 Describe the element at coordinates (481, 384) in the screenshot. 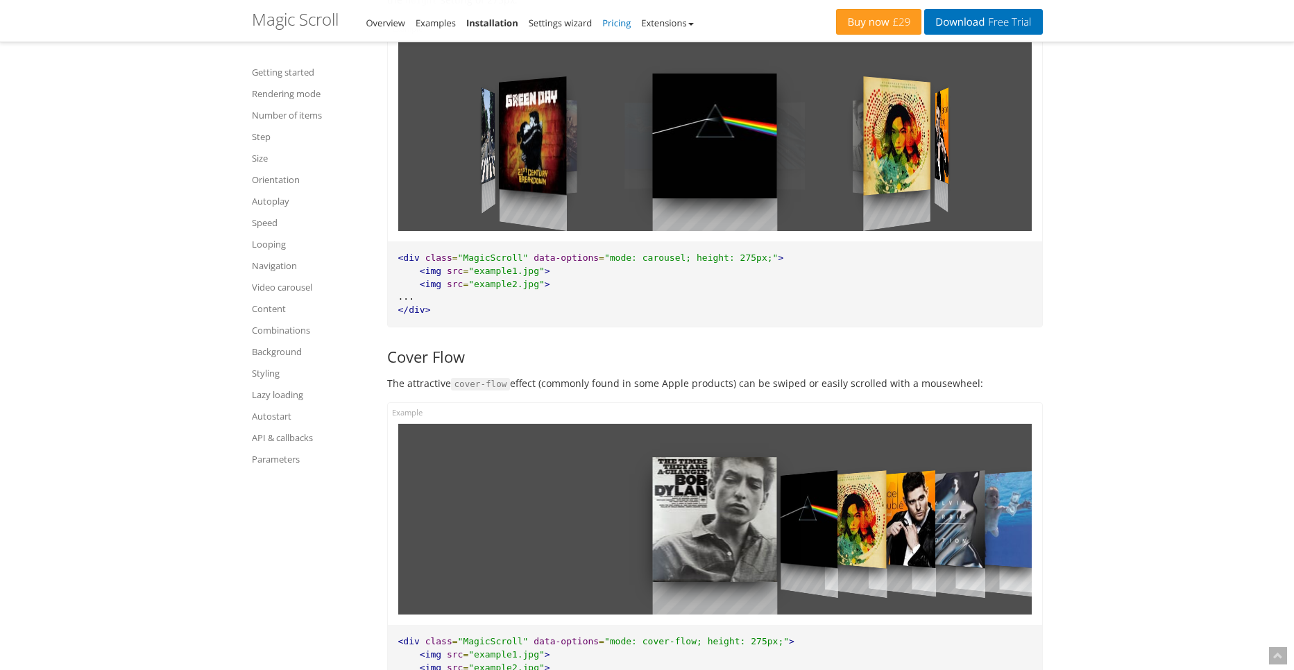

I see `code: cover-flow` at that location.